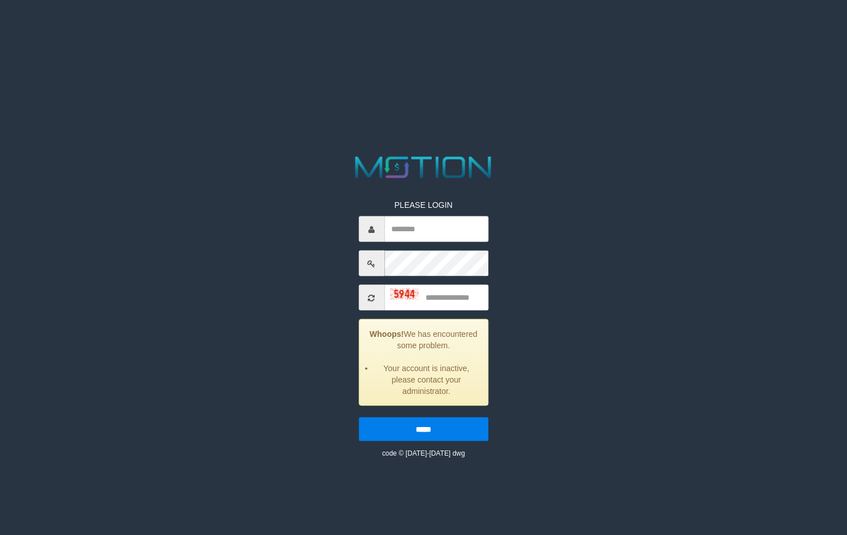 The width and height of the screenshot is (847, 535). I want to click on div: We has encountered some problem., so click(423, 363).